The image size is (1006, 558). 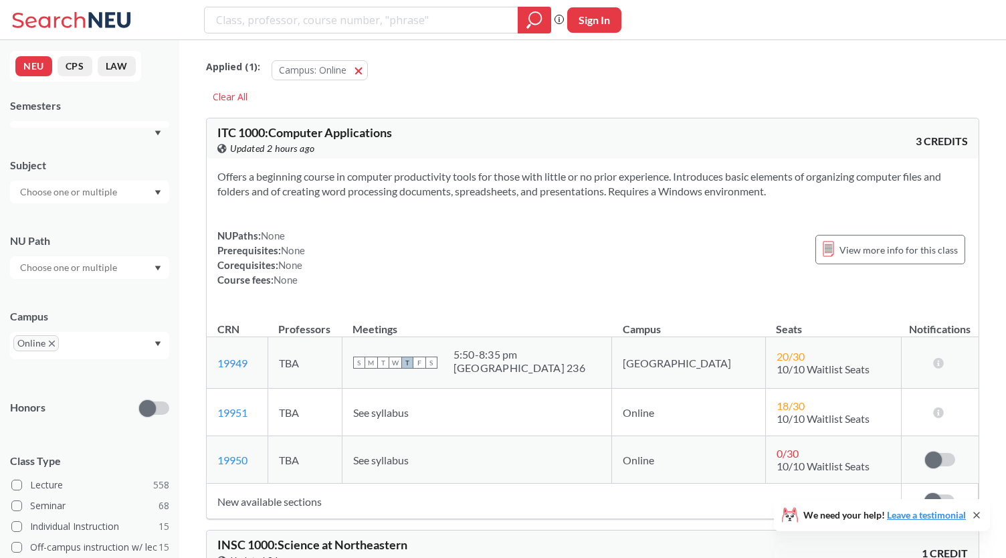 I want to click on span: Applied ( 1 ):, so click(x=233, y=67).